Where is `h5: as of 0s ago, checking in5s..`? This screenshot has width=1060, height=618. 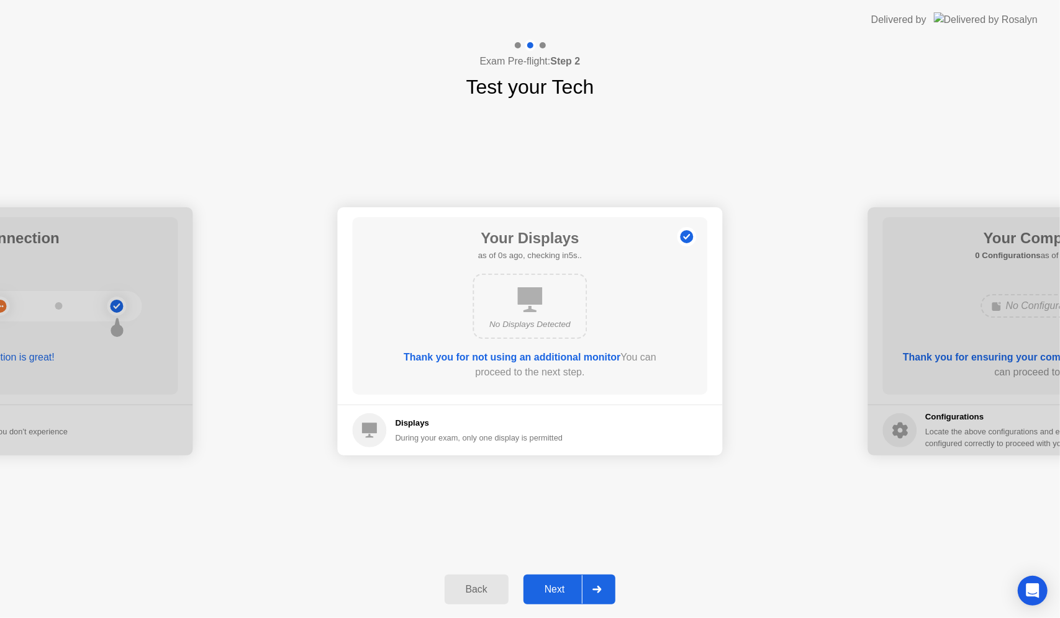 h5: as of 0s ago, checking in5s.. is located at coordinates (530, 256).